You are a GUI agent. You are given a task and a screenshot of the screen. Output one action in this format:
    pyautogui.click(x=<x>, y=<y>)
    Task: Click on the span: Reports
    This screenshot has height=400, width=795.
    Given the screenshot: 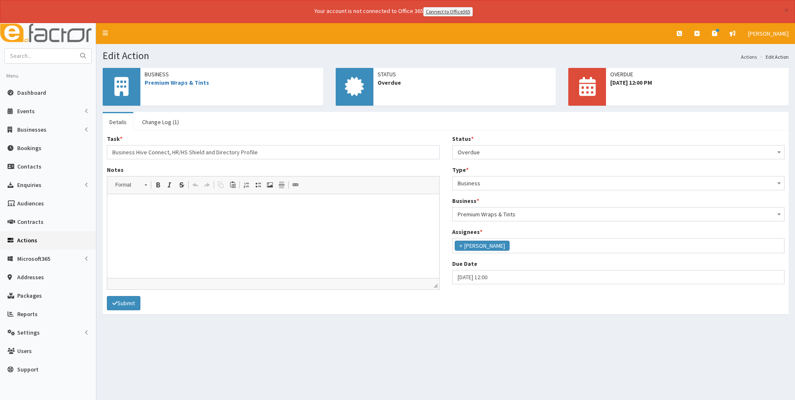 What is the action you would take?
    pyautogui.click(x=27, y=314)
    